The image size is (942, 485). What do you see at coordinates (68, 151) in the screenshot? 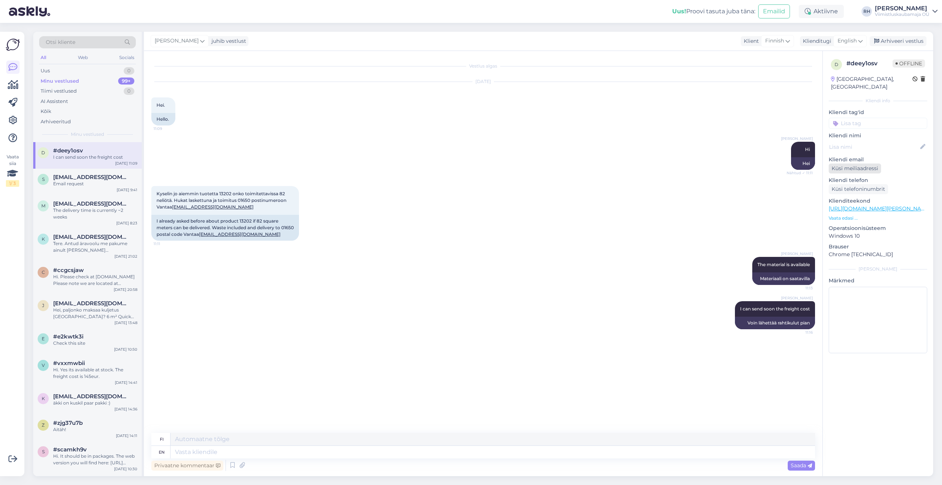
I see `span: #deey1osv` at bounding box center [68, 151].